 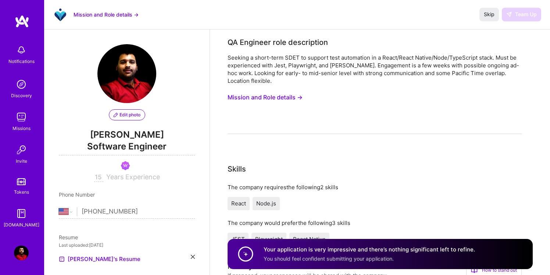 I want to click on span: Node.js, so click(x=266, y=203).